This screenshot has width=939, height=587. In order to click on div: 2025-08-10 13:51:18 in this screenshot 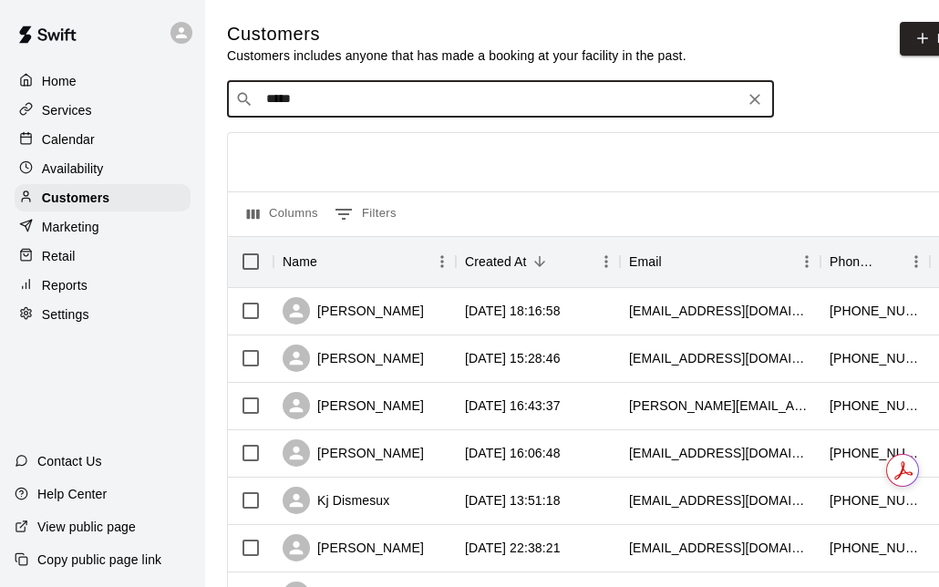, I will do `click(512, 501)`.